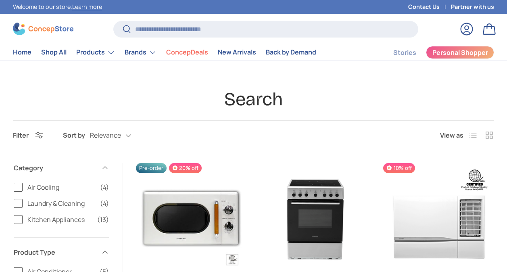 The width and height of the screenshot is (507, 272). What do you see at coordinates (57, 7) in the screenshot?
I see `p: Welcome to our store.` at bounding box center [57, 7].